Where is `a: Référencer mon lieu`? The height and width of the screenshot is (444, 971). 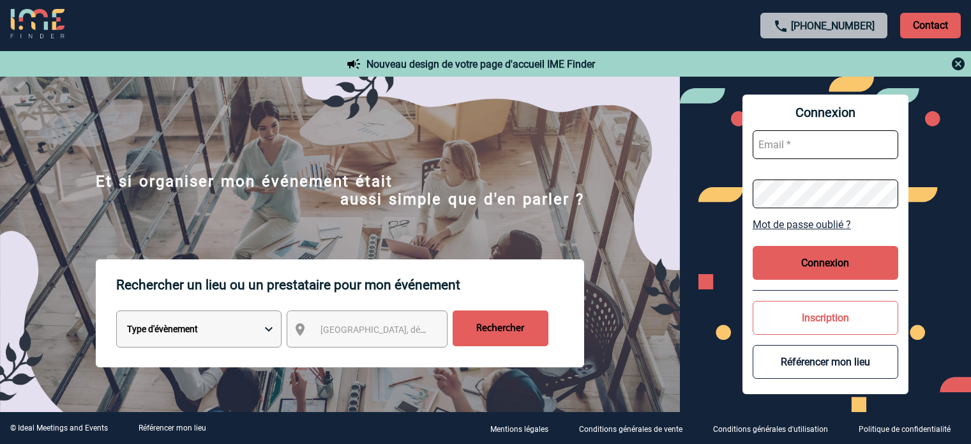 a: Référencer mon lieu is located at coordinates (172, 428).